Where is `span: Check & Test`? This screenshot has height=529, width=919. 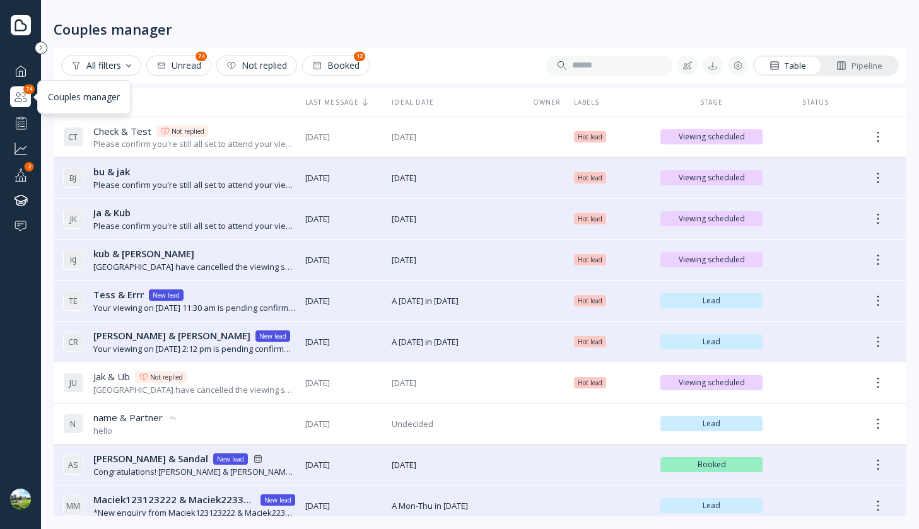
span: Check & Test is located at coordinates (122, 131).